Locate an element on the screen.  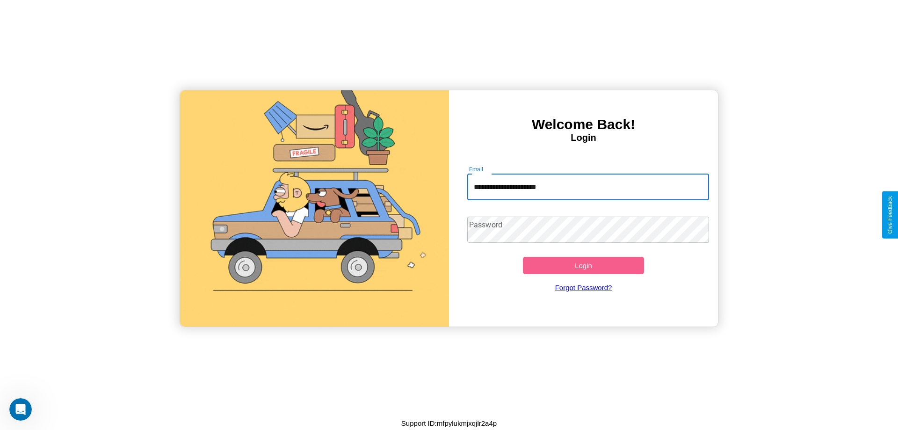
h4: Login is located at coordinates (583, 137).